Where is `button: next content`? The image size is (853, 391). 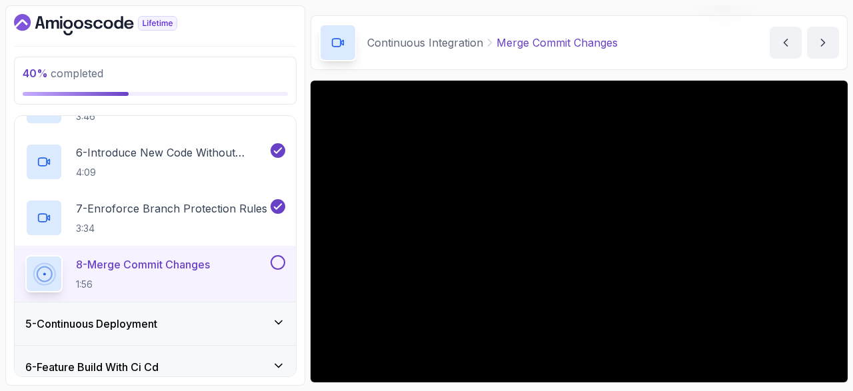
button: next content is located at coordinates (823, 43).